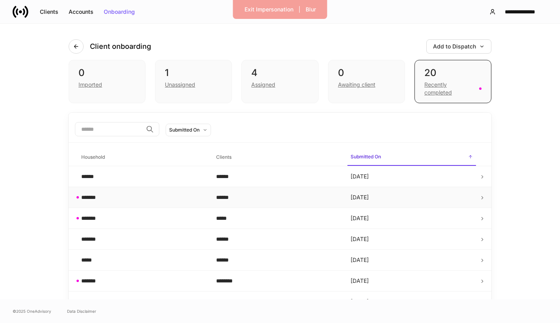 The height and width of the screenshot is (323, 560). Describe the element at coordinates (119, 12) in the screenshot. I see `button: Onboarding` at that location.